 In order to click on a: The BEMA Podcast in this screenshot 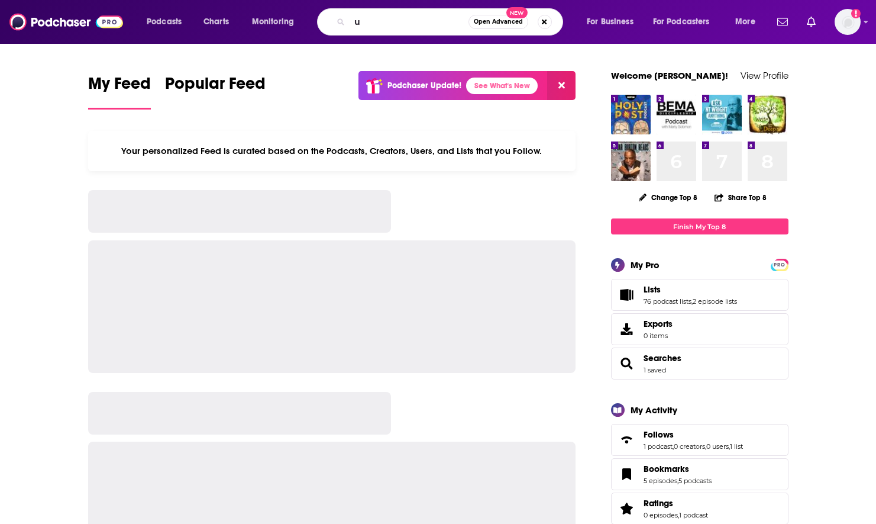, I will do `click(676, 114)`.